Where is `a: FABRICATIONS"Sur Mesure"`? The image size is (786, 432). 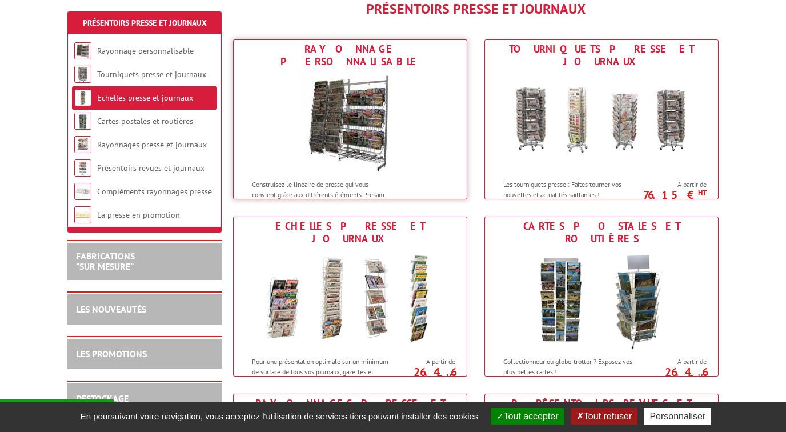
a: FABRICATIONS"Sur Mesure" is located at coordinates (105, 261).